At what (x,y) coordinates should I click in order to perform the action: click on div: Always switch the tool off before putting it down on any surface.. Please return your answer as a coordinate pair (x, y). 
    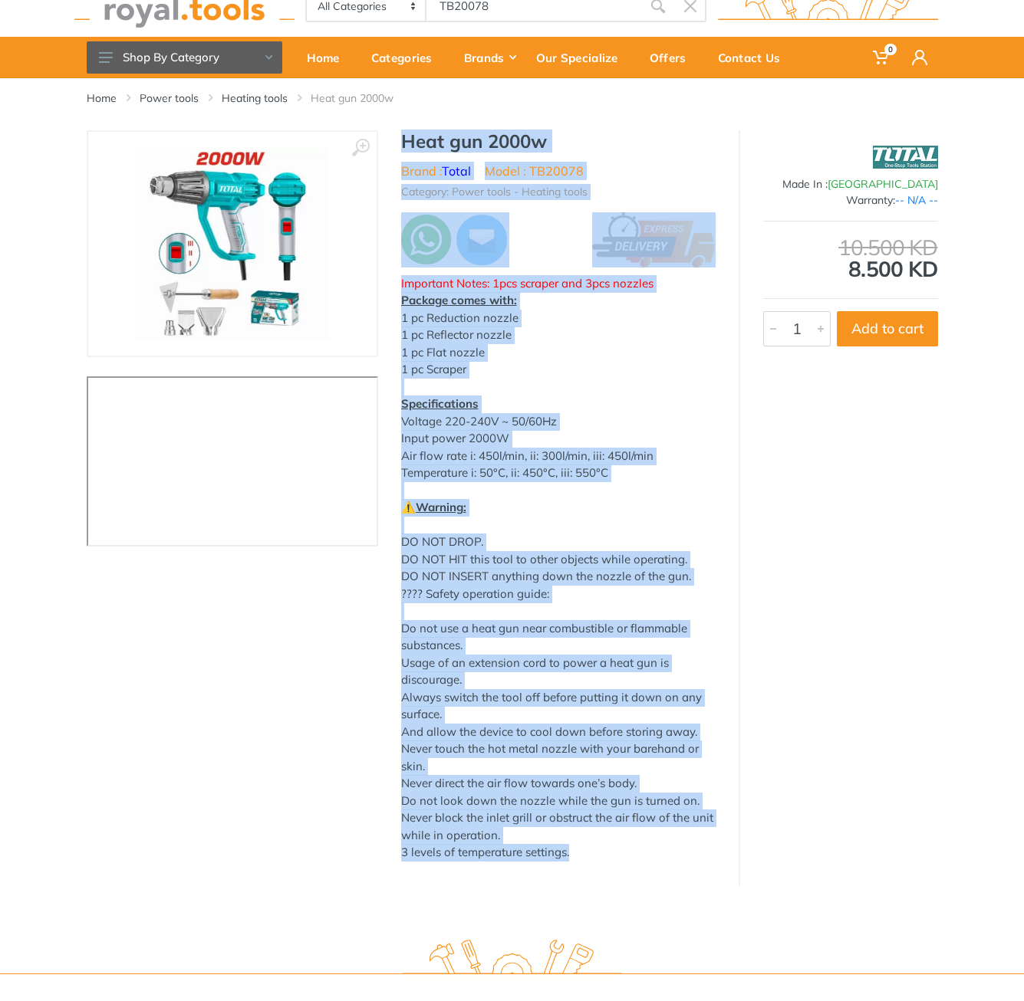
    Looking at the image, I should click on (558, 706).